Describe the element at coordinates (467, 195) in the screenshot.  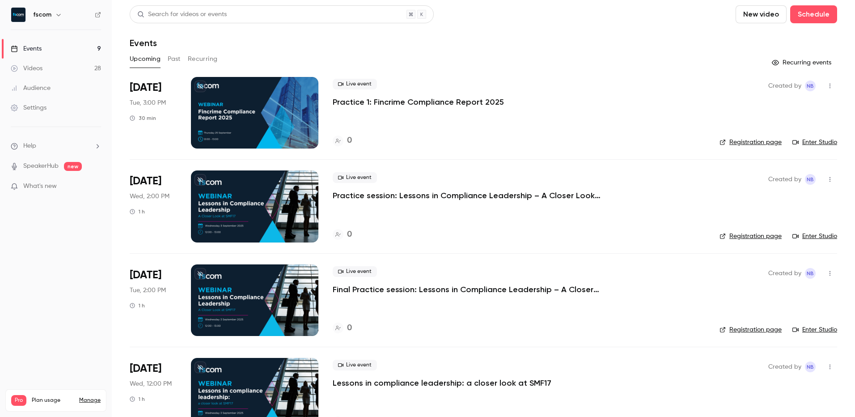
I see `a: Practice session: Lessons in Compliance Leadership – A Closer Look at SMF17` at that location.